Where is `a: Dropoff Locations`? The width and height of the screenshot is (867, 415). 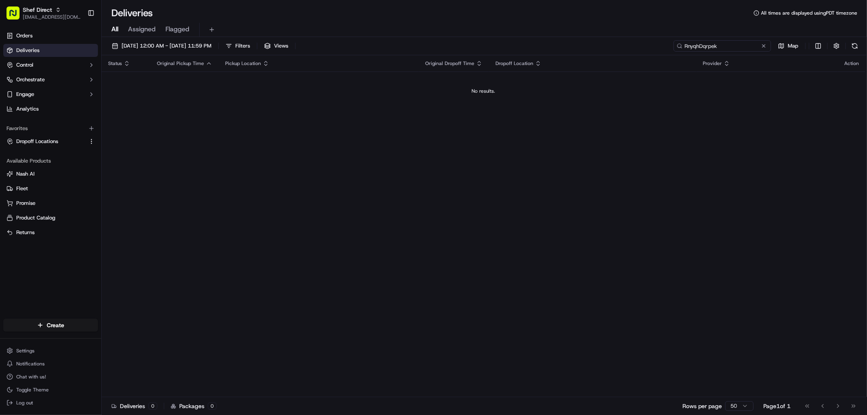
a: Dropoff Locations is located at coordinates (46, 141).